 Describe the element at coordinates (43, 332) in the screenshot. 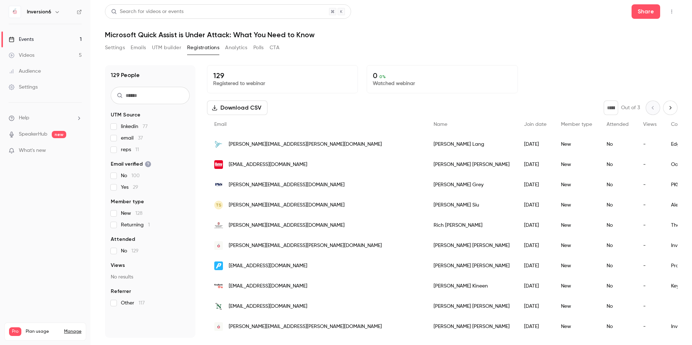

I see `span: Plan usage` at that location.